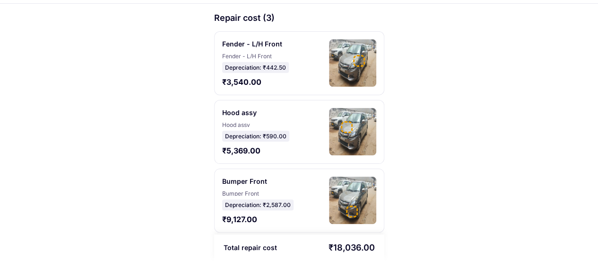  Describe the element at coordinates (258, 204) in the screenshot. I see `div: Depreciation: ₹2,587.00` at that location.